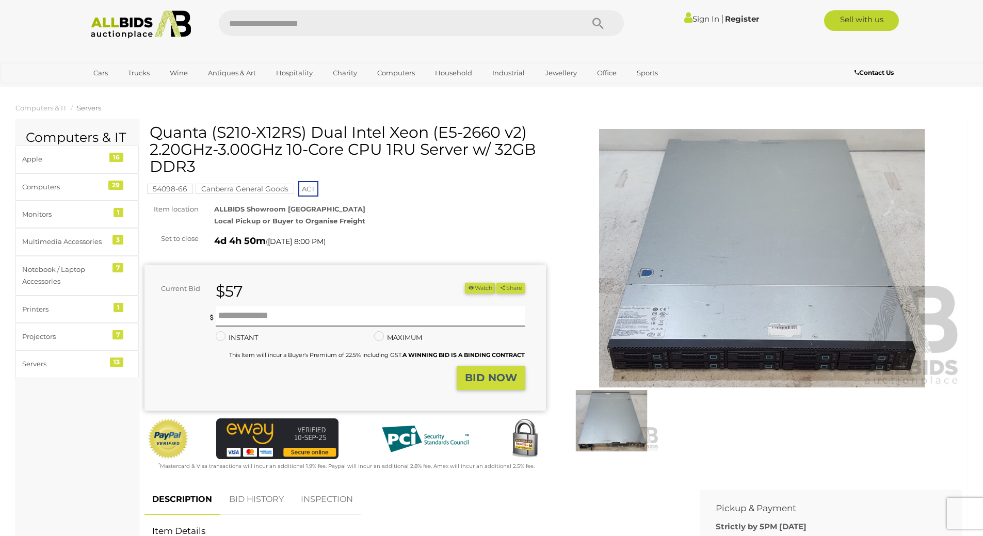  What do you see at coordinates (414, 531) in the screenshot?
I see `h2: Item Details` at bounding box center [414, 531].